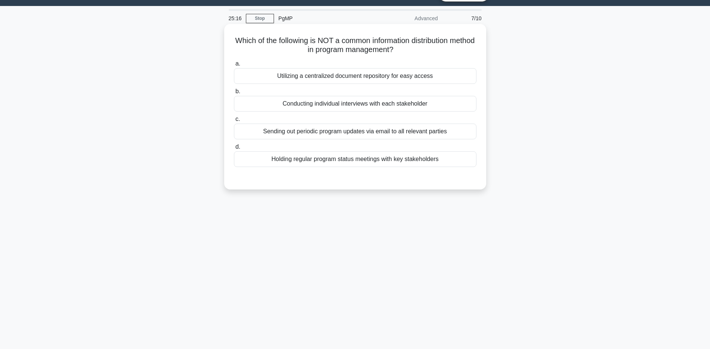 This screenshot has height=349, width=710. Describe the element at coordinates (355, 131) in the screenshot. I see `div: Sending out periodic program updates via email to all relevant parties` at that location.